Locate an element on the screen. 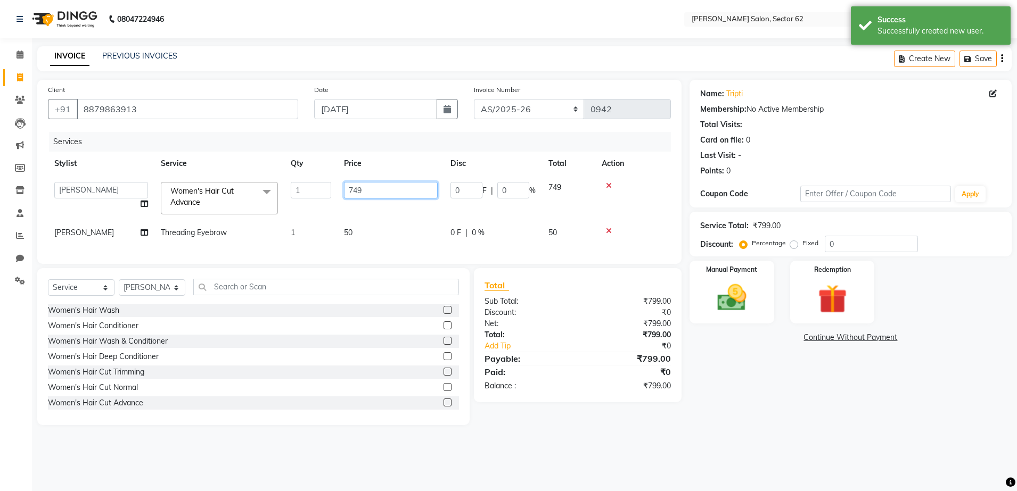 Image resolution: width=1017 pixels, height=491 pixels. div: Membership: is located at coordinates (723, 109).